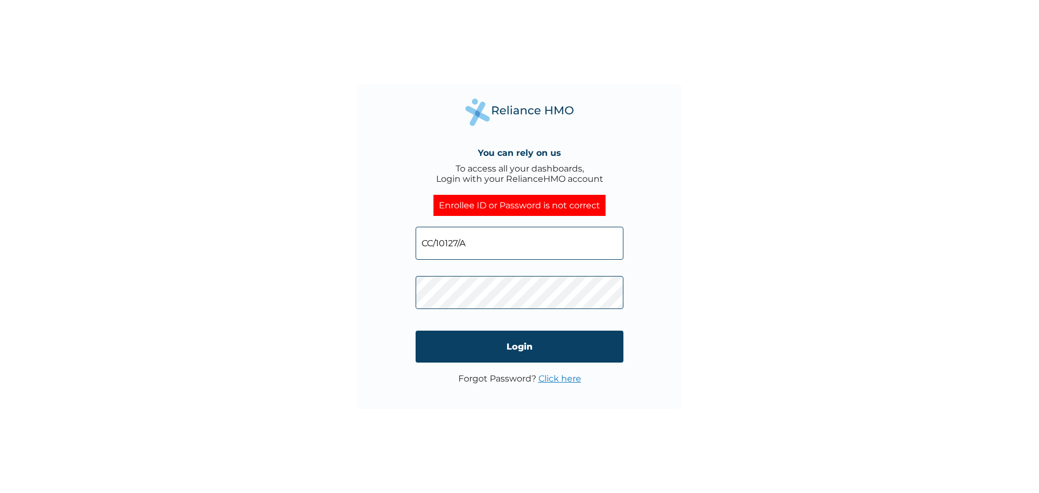 The height and width of the screenshot is (493, 1039). What do you see at coordinates (519, 112) in the screenshot?
I see `img: Reliance Health's Logo` at bounding box center [519, 112].